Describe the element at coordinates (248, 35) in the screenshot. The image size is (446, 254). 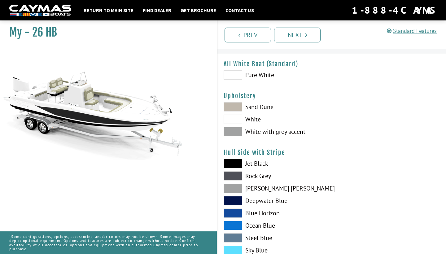
I see `a: Prev` at that location.